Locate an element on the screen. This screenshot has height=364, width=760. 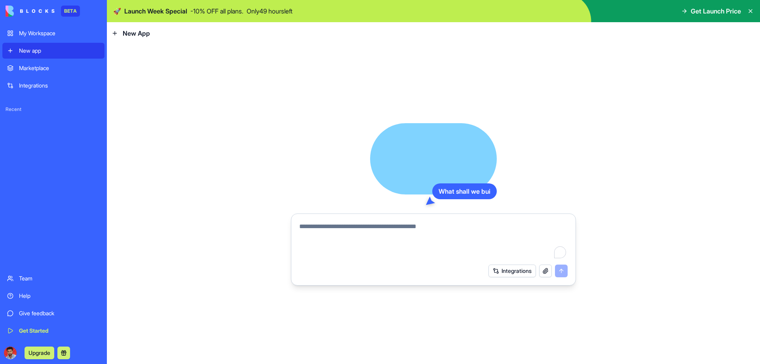
a: Upgrade is located at coordinates (39, 352).